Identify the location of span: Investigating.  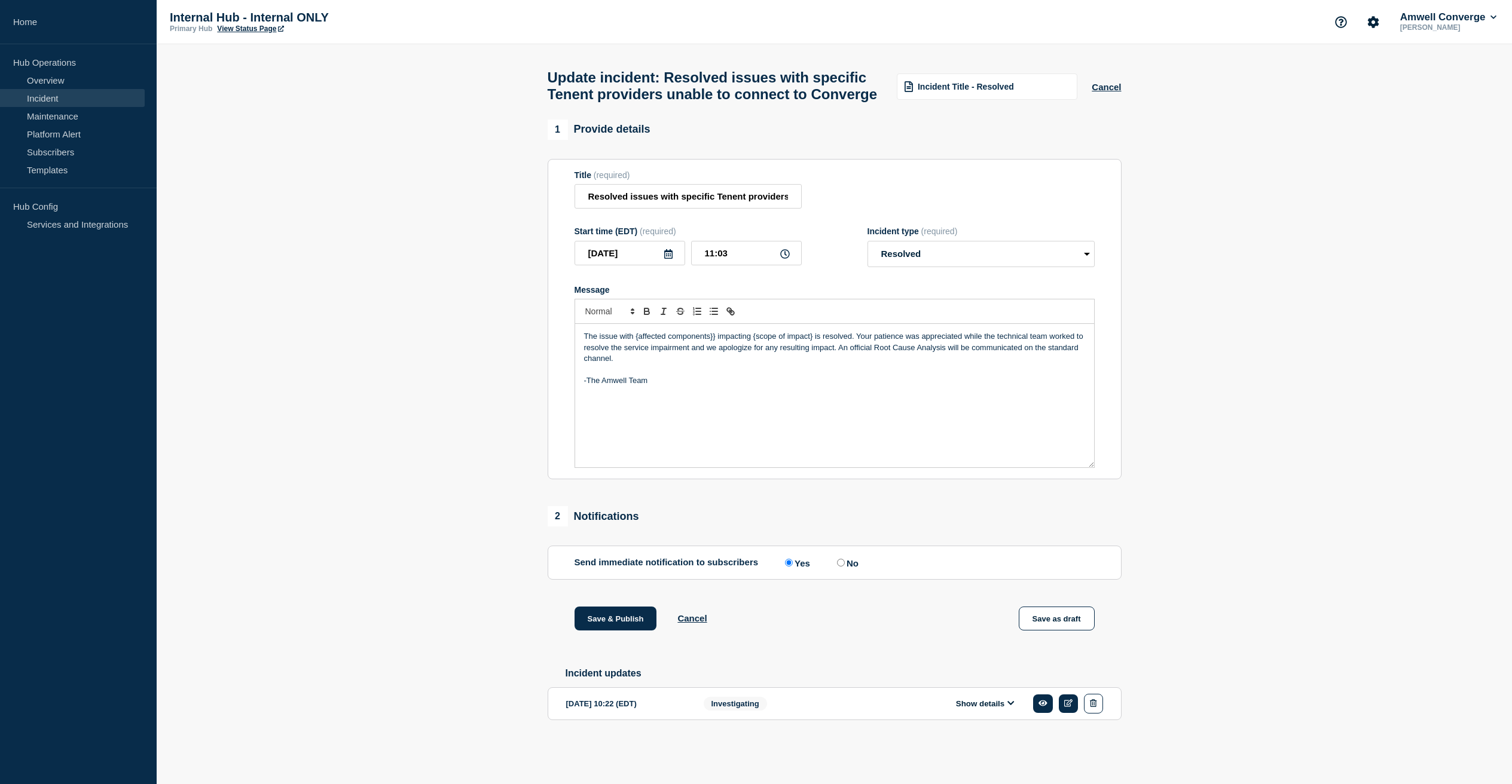
(736, 703).